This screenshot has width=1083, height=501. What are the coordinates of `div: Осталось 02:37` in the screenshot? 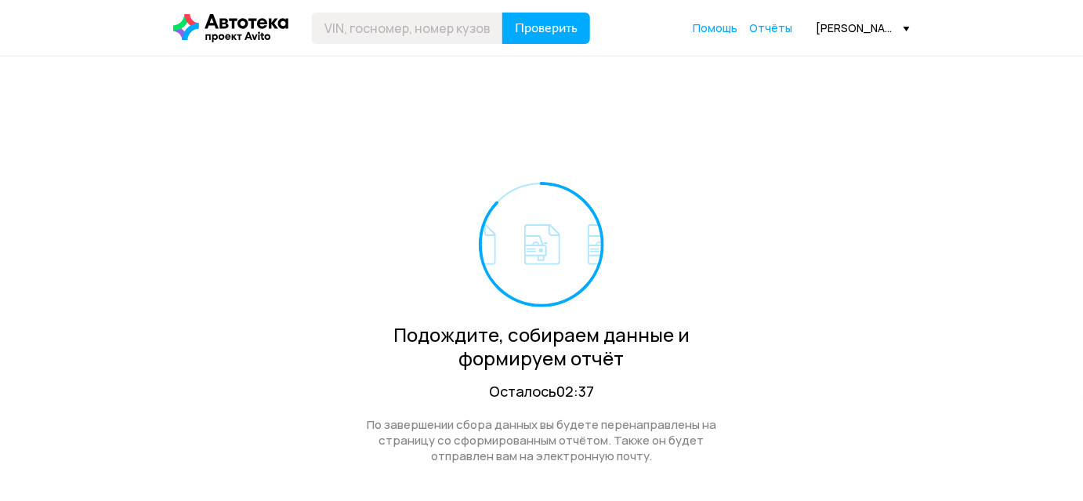 It's located at (541, 391).